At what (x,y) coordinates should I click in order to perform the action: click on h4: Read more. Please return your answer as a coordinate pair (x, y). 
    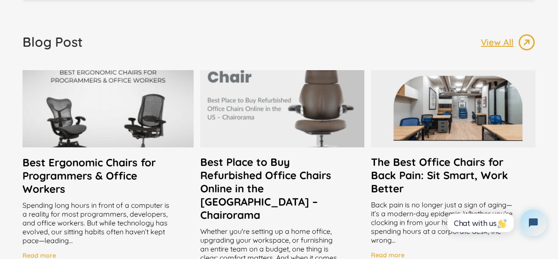
    Looking at the image, I should click on (388, 255).